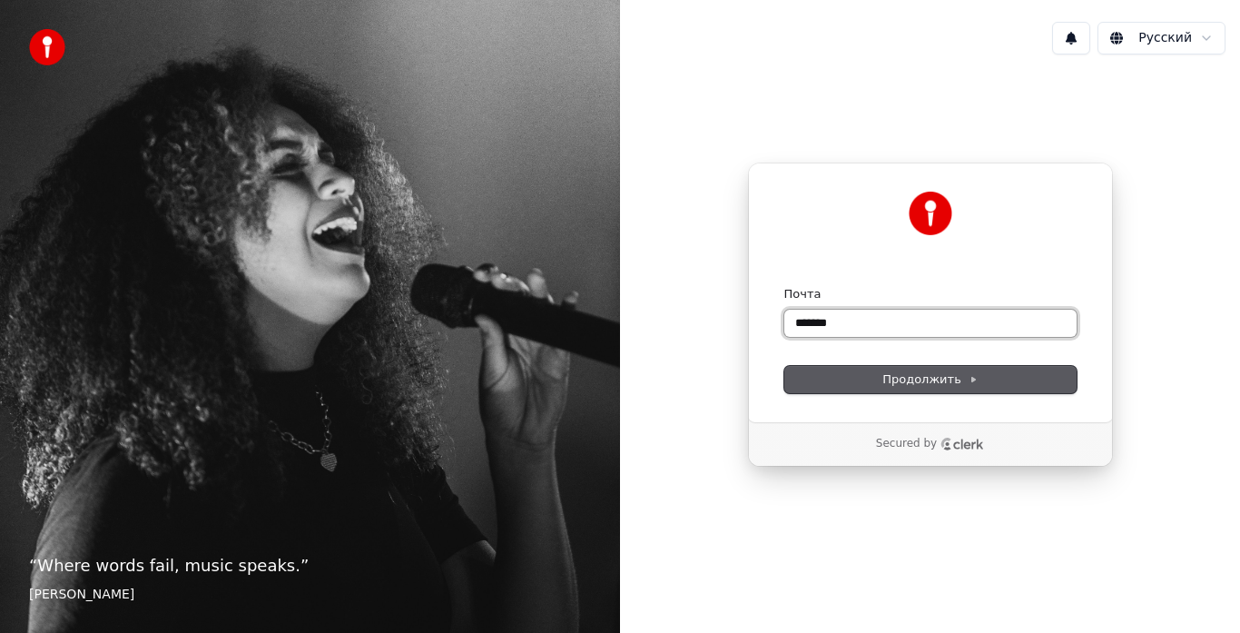  Describe the element at coordinates (962, 444) in the screenshot. I see `a: Clerk logo` at that location.